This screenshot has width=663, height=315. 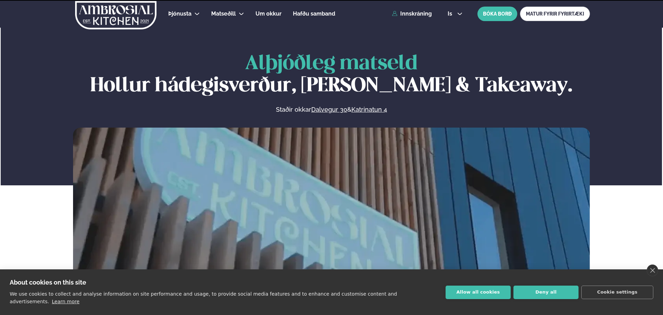 What do you see at coordinates (116, 15) in the screenshot?
I see `img: logo` at bounding box center [116, 15].